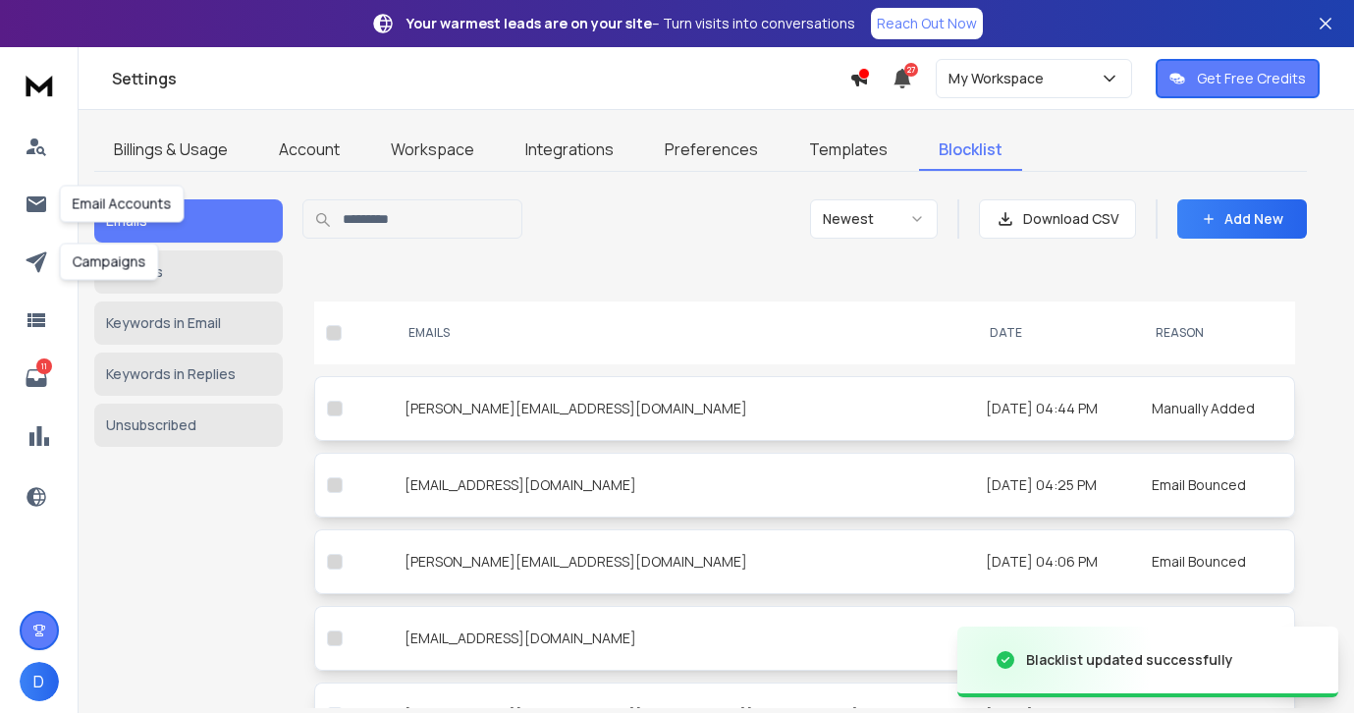 This screenshot has height=713, width=1354. What do you see at coordinates (711, 150) in the screenshot?
I see `a: Preferences` at bounding box center [711, 150].